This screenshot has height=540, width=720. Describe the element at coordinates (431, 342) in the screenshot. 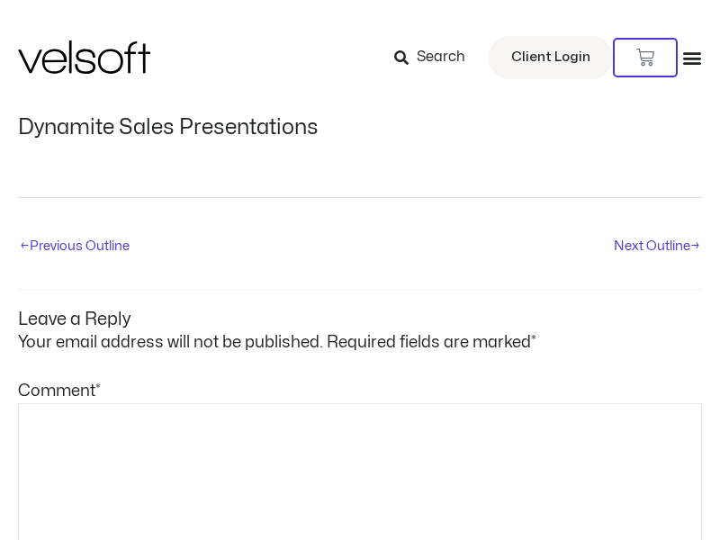

I see `span: Required fields are marked` at that location.